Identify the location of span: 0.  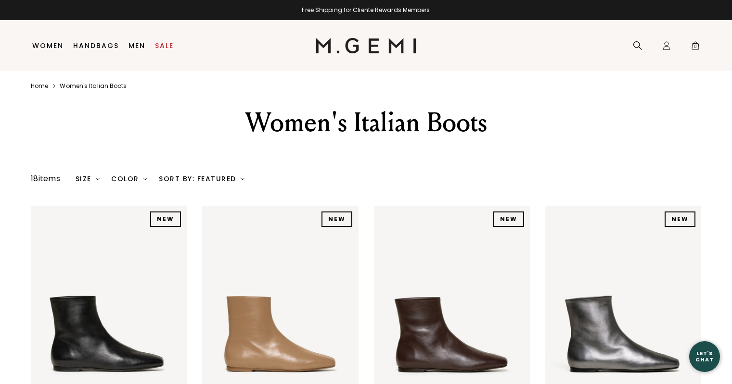
(695, 48).